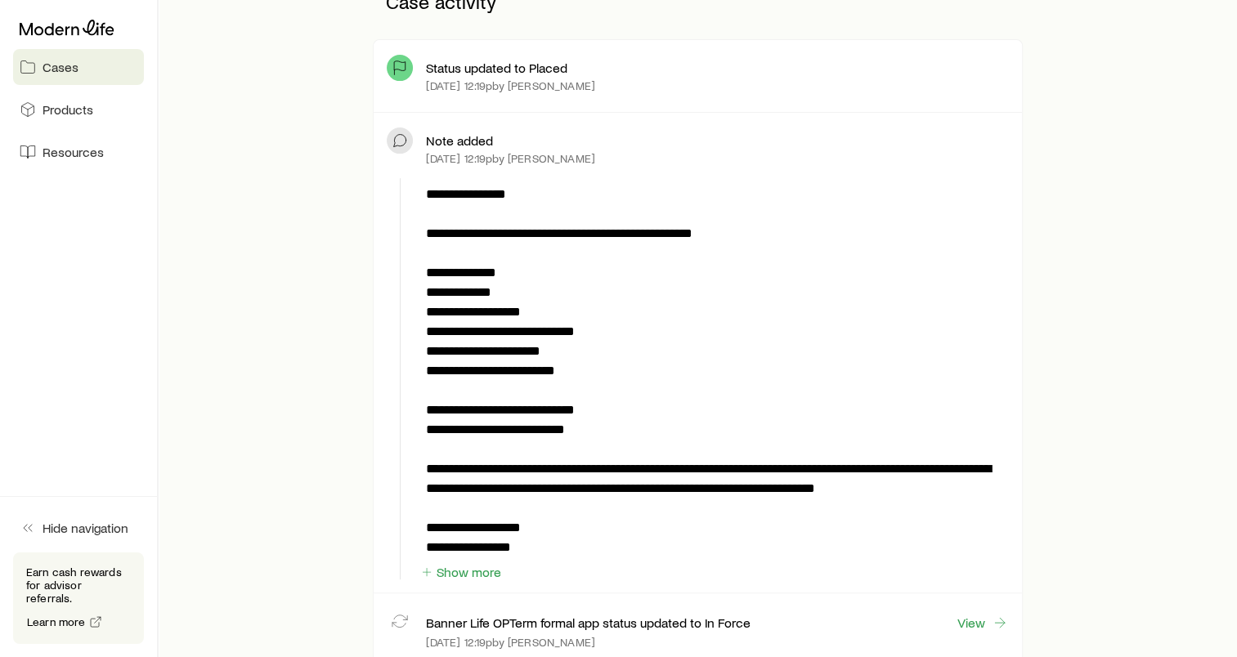 This screenshot has height=657, width=1237. I want to click on p: Note added, so click(460, 141).